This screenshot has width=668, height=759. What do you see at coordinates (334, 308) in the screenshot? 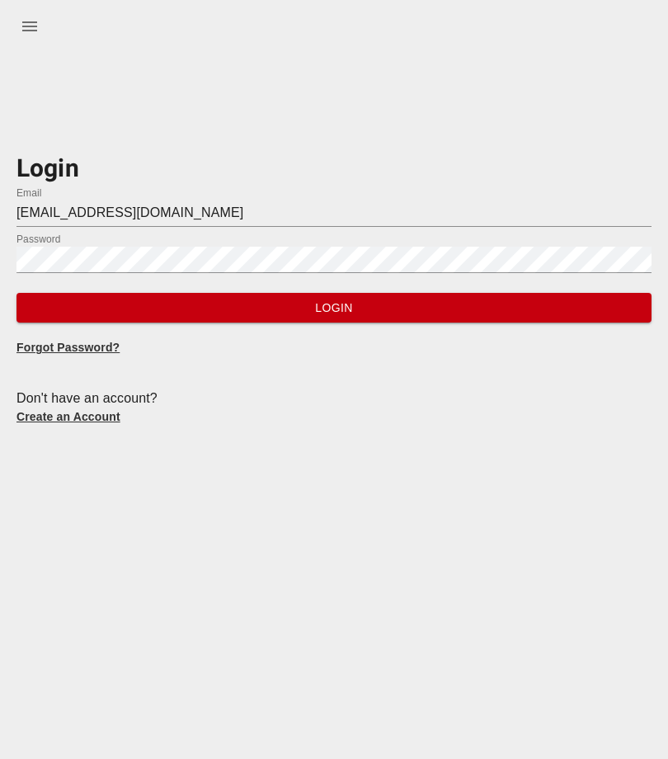
I see `span: Login` at bounding box center [334, 308].